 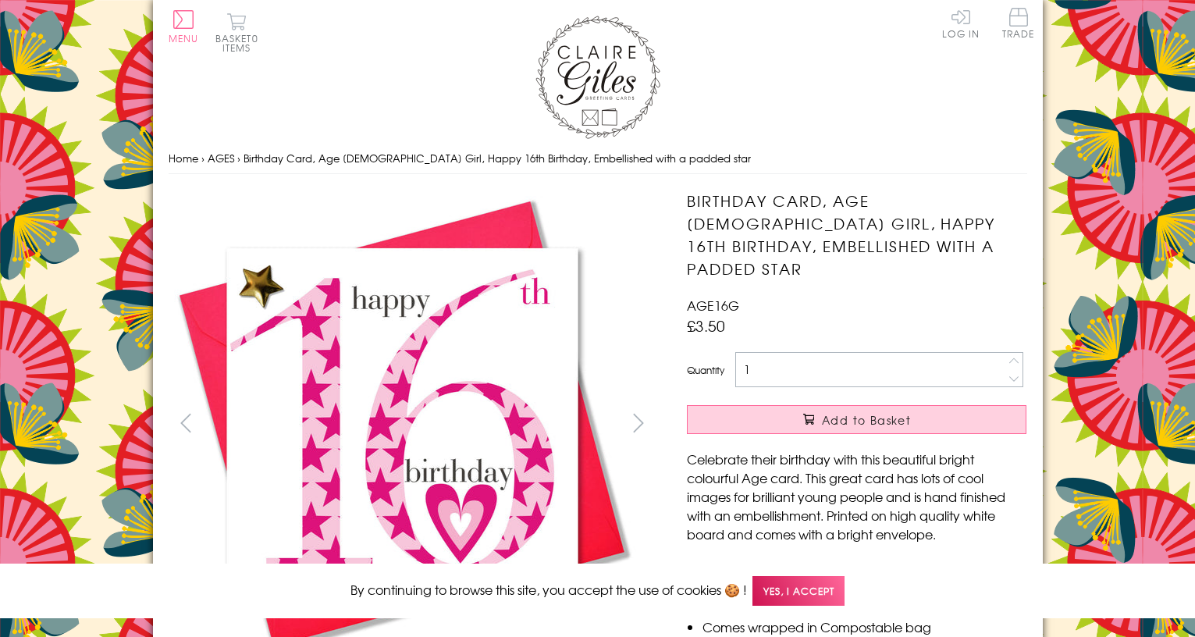 What do you see at coordinates (856, 419) in the screenshot?
I see `button: Add to Basket` at bounding box center [856, 419].